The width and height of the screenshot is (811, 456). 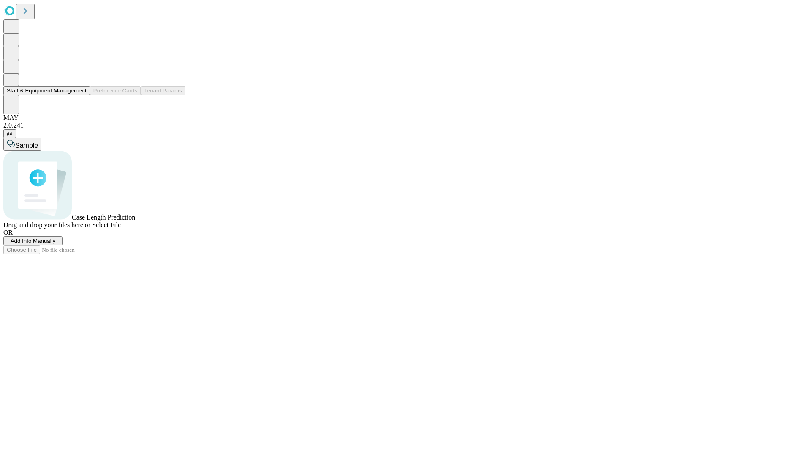 I want to click on button: Add Info Manually, so click(x=33, y=241).